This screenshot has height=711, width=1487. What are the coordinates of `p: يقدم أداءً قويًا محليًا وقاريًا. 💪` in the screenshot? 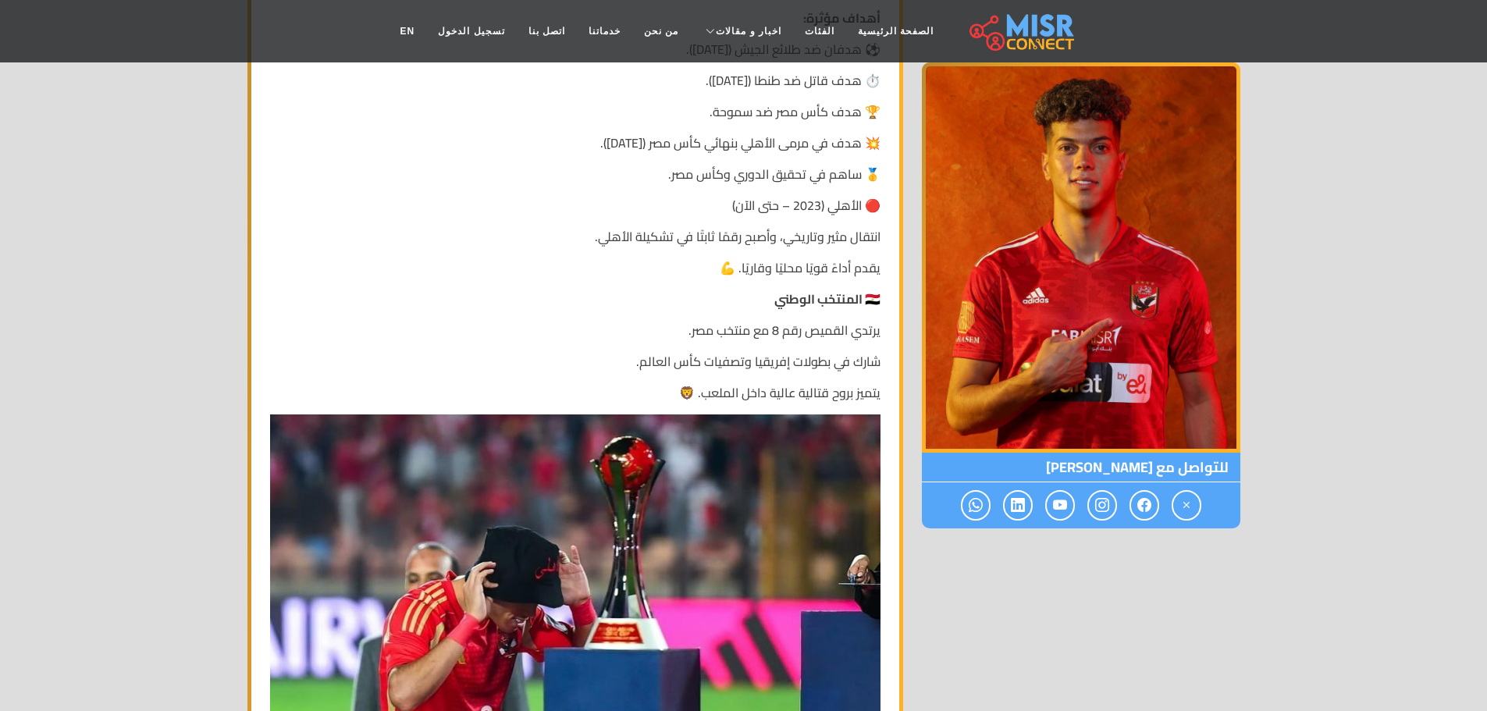 It's located at (575, 268).